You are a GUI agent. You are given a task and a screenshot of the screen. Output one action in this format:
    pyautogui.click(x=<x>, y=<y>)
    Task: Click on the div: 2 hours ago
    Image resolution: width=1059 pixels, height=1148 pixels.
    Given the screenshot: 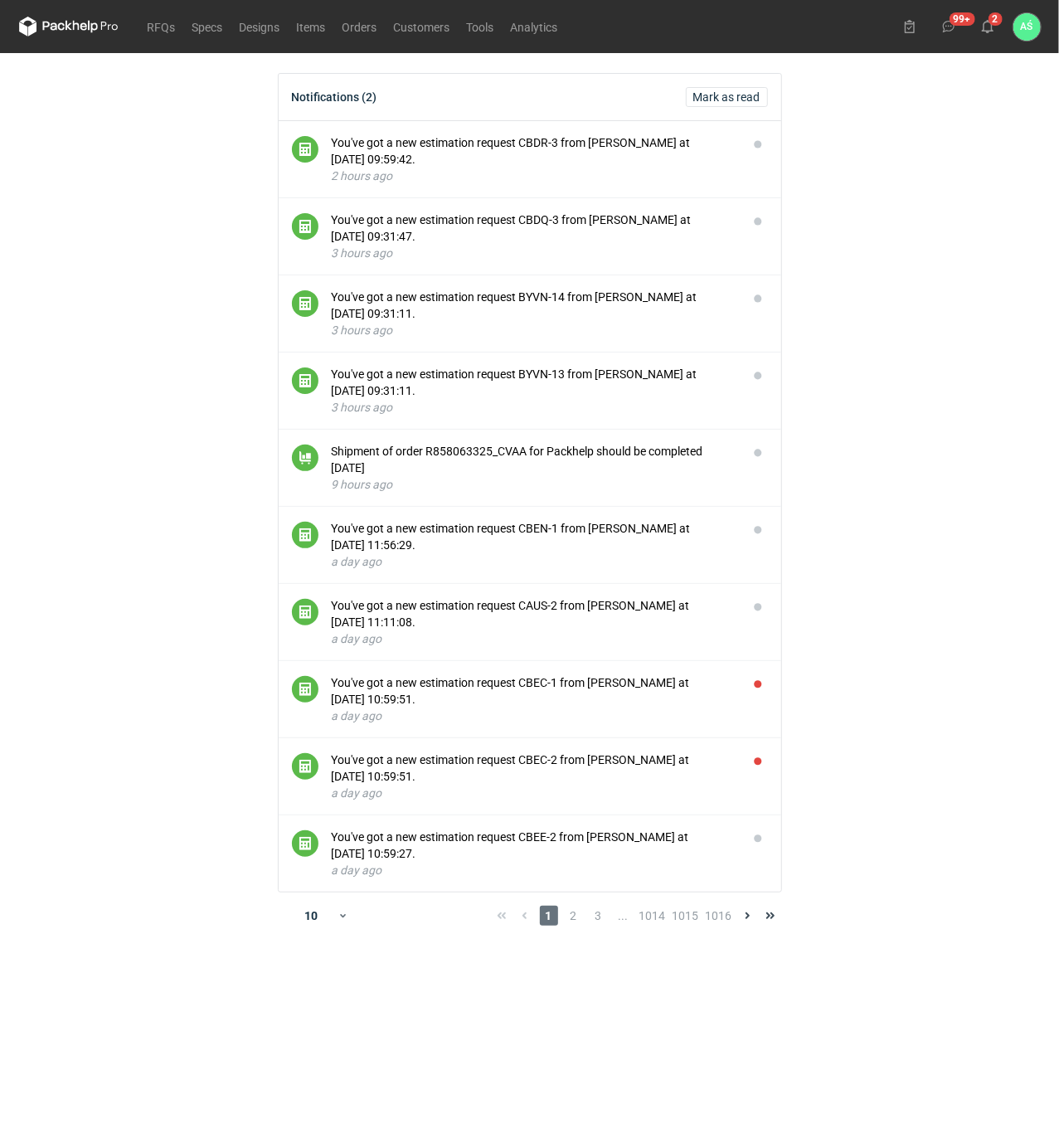 What is the action you would take?
    pyautogui.click(x=533, y=176)
    